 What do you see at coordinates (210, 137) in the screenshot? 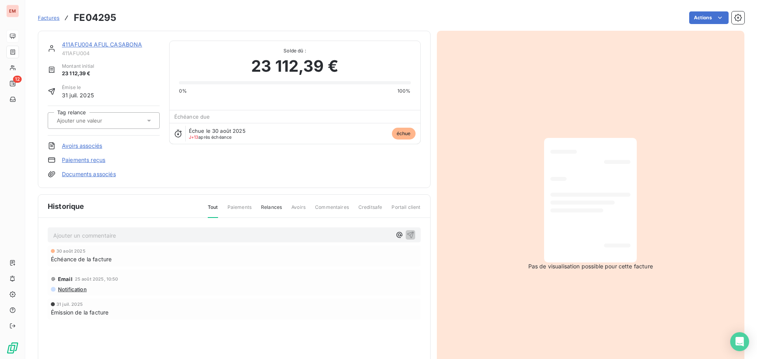
I see `span: après échéance` at bounding box center [210, 137].